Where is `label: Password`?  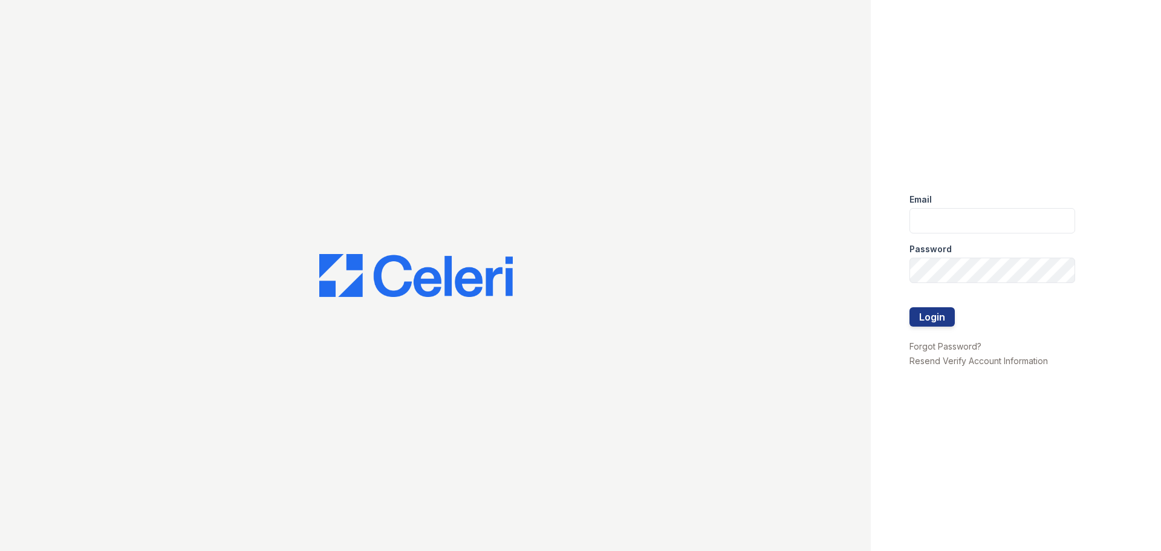
label: Password is located at coordinates (930, 249).